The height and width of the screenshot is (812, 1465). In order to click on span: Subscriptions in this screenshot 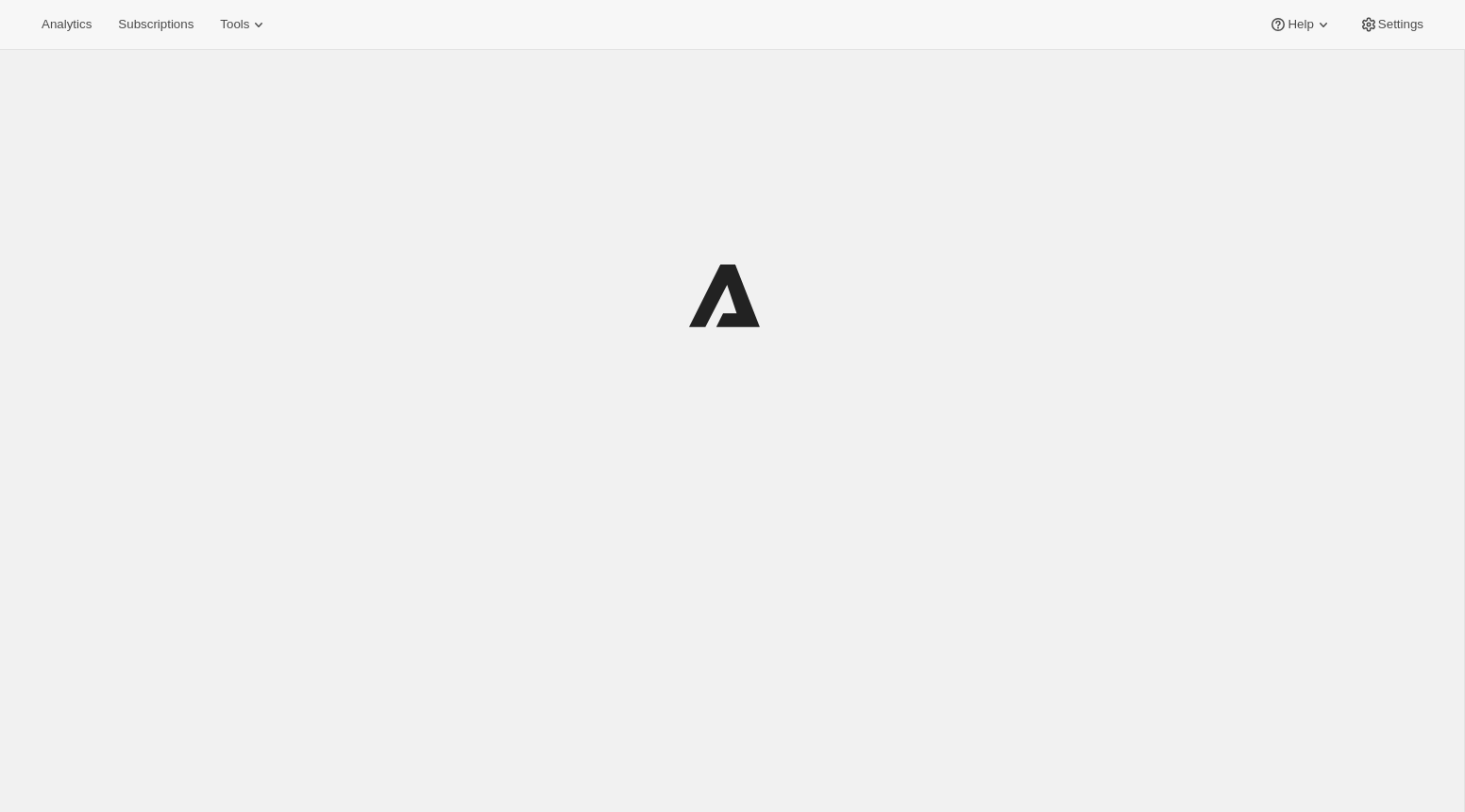, I will do `click(155, 24)`.